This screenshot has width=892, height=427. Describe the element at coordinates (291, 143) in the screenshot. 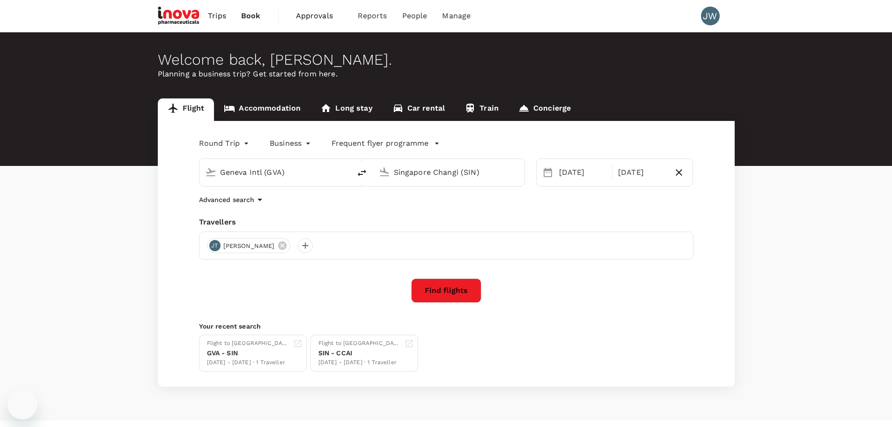

I see `div: Business` at that location.